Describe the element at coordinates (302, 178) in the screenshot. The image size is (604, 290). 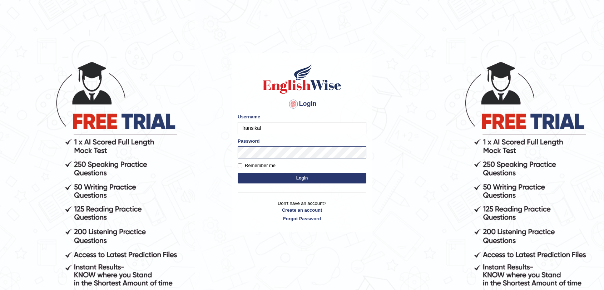
I see `button: Login` at that location.